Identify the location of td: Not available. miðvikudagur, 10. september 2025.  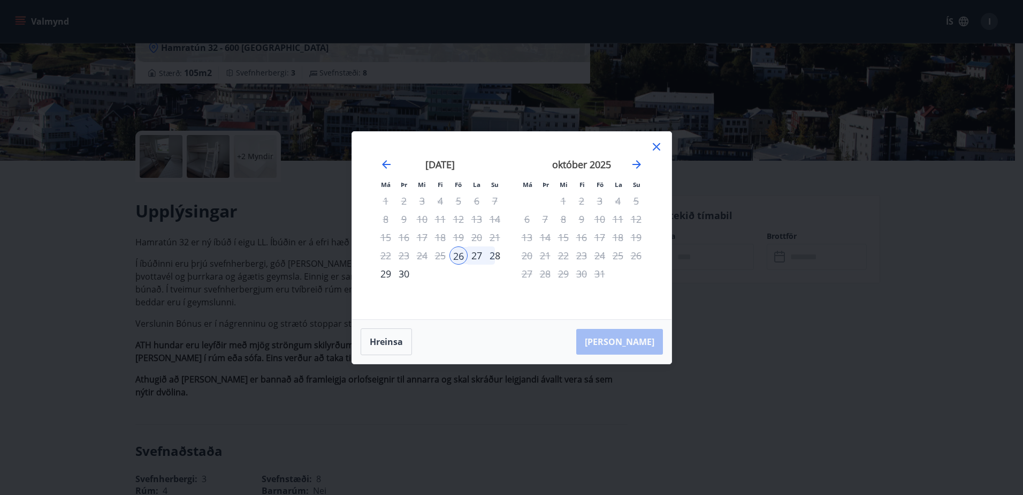
(422, 219).